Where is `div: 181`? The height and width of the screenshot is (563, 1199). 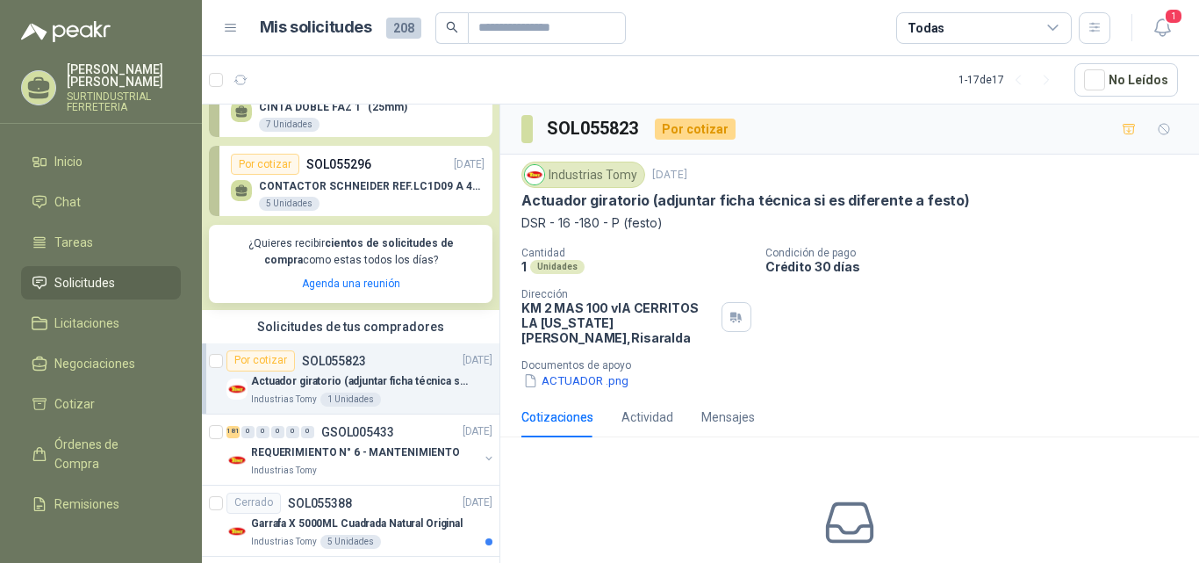 div: 181 is located at coordinates (233, 432).